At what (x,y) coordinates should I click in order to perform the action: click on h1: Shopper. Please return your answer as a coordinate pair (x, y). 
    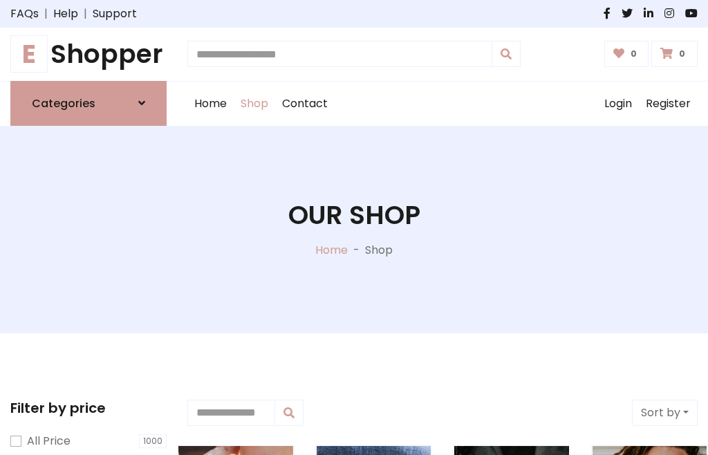
    Looking at the image, I should click on (88, 54).